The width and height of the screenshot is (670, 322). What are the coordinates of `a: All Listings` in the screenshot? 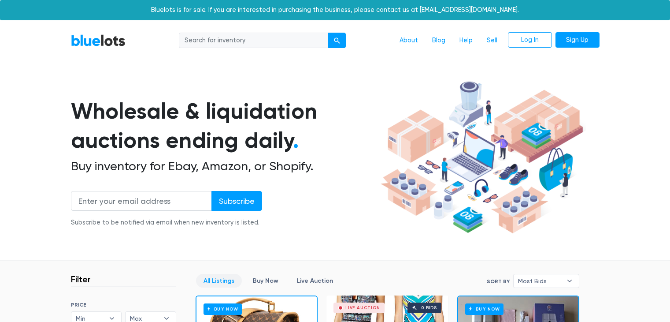 It's located at (219, 280).